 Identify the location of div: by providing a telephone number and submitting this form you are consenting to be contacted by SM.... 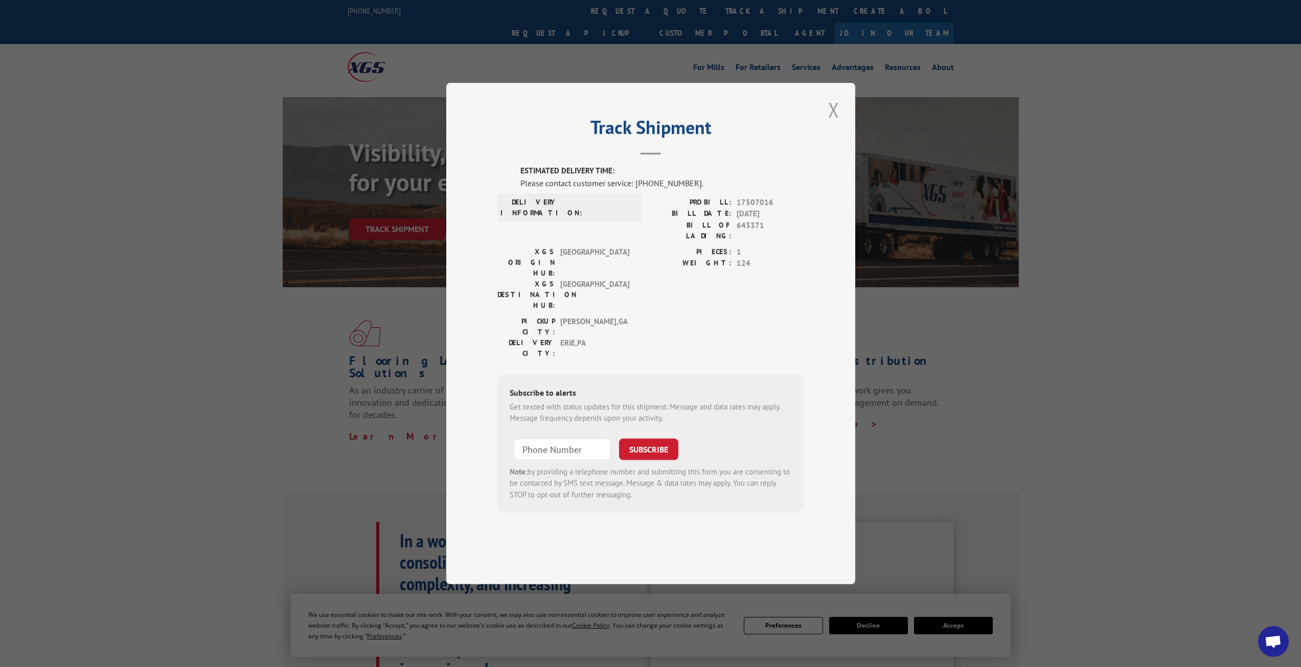
(651, 483).